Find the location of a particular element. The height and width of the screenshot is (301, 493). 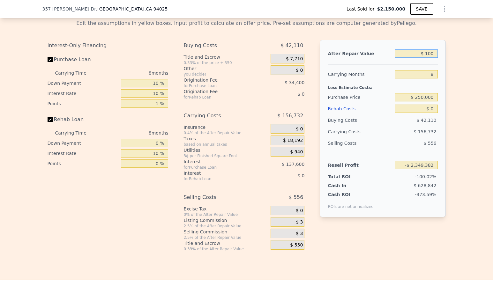

div: based on annual taxes is located at coordinates (226, 145).